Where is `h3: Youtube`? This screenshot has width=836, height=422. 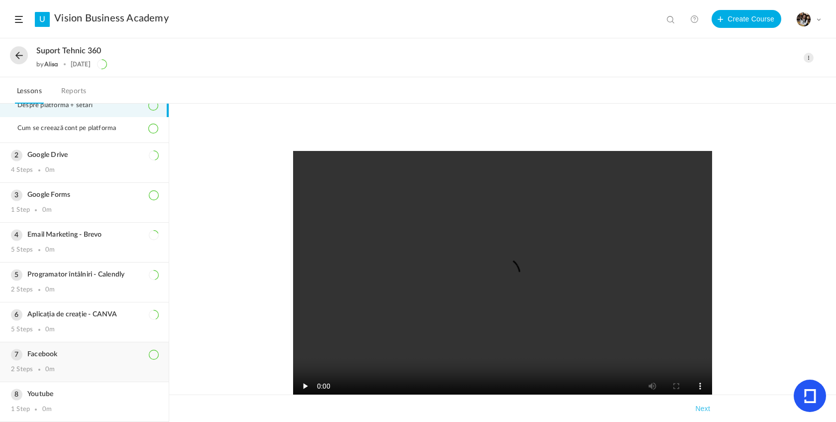 h3: Youtube is located at coordinates (84, 394).